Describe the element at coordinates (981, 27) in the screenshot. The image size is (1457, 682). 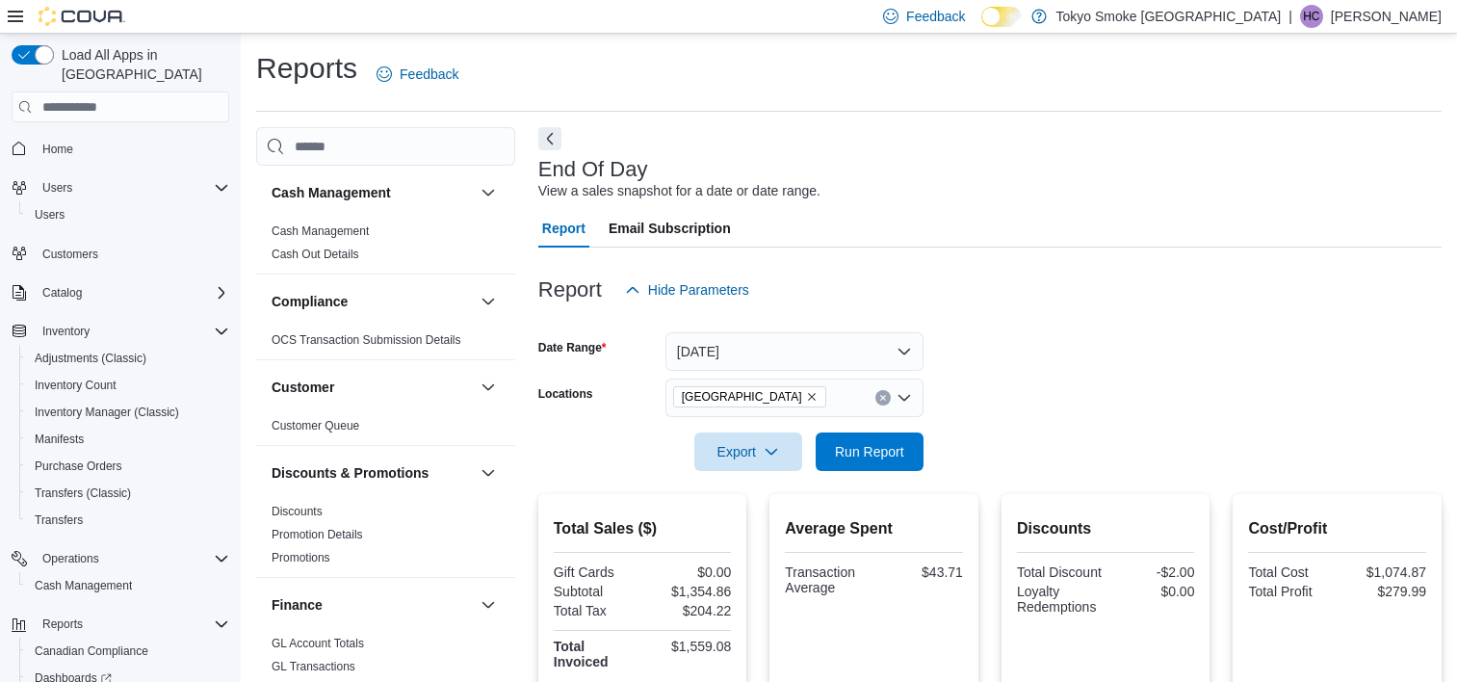
I see `span: Dark Mode` at that location.